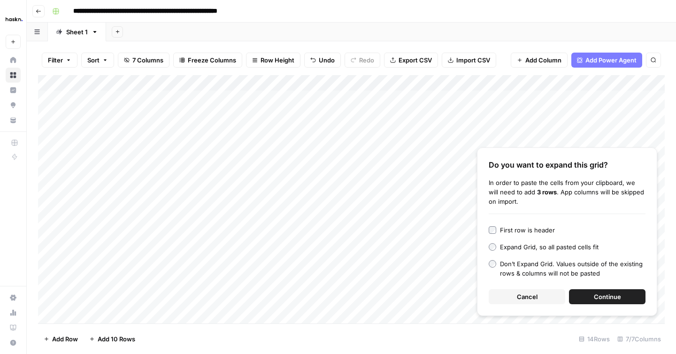  What do you see at coordinates (212, 60) in the screenshot?
I see `span: Freeze Columns` at bounding box center [212, 60].